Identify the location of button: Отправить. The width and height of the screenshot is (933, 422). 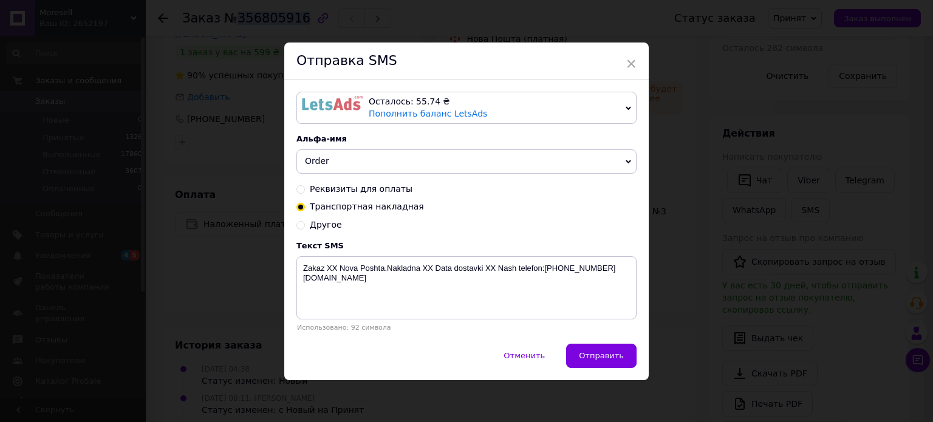
(601, 356).